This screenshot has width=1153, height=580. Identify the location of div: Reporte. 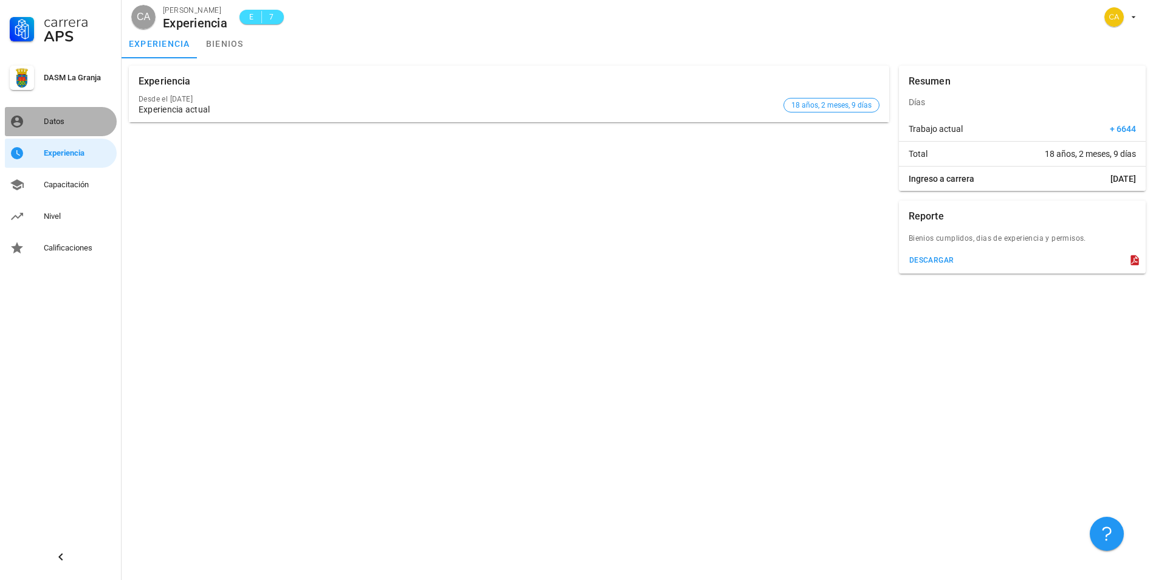
(927, 216).